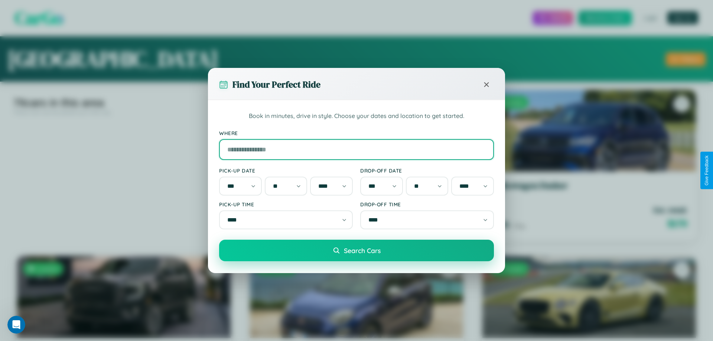 The height and width of the screenshot is (341, 713). What do you see at coordinates (427, 170) in the screenshot?
I see `label: Drop-off Date` at bounding box center [427, 170].